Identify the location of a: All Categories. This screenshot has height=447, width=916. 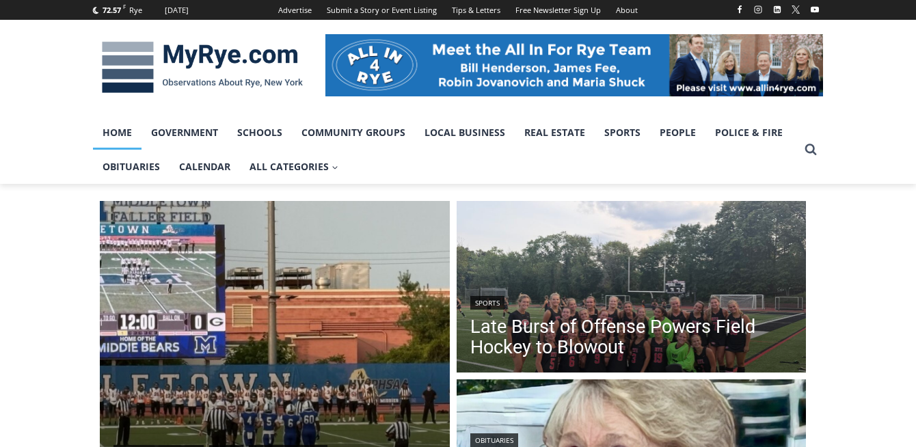
(294, 167).